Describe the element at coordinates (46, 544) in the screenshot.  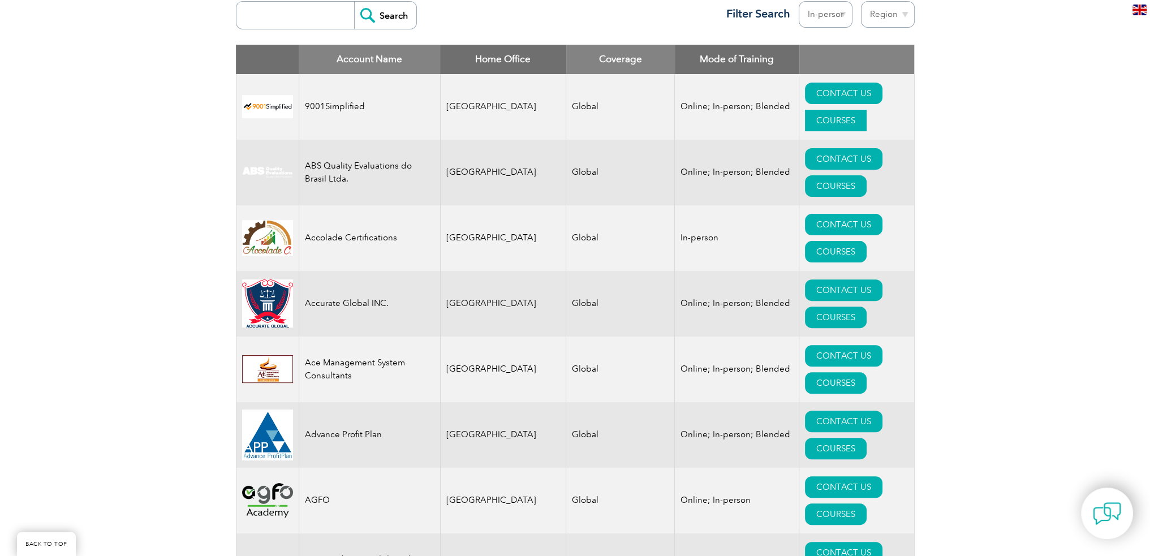
I see `a: BACK TO TOP` at that location.